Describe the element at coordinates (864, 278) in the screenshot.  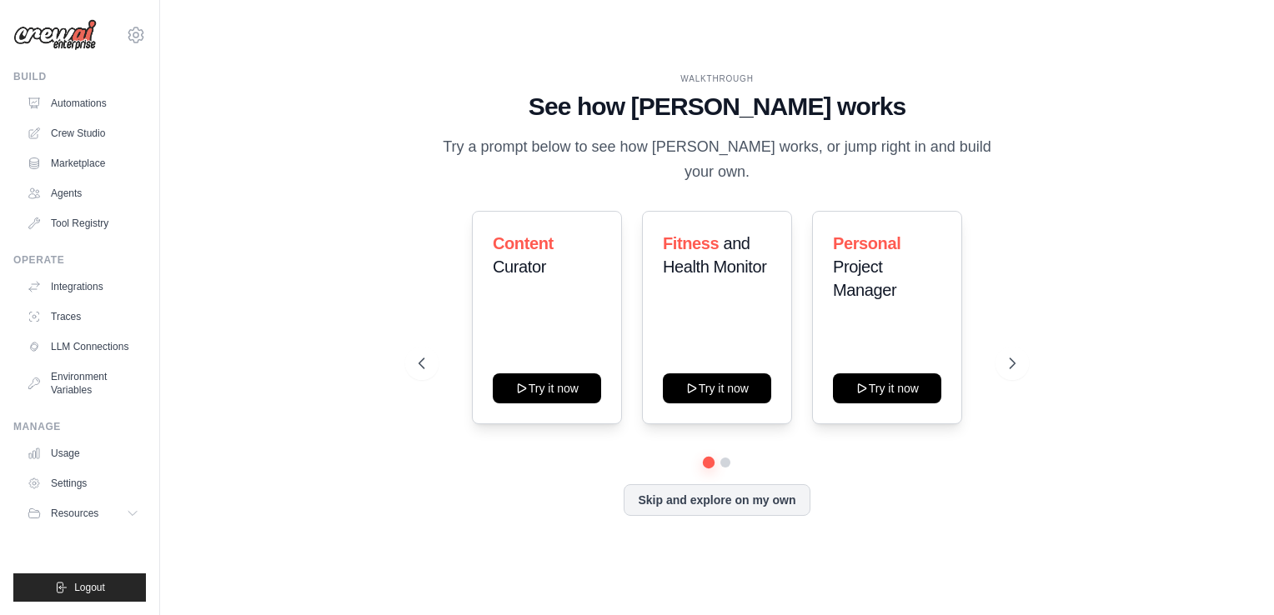
I see `span: Project Manager` at that location.